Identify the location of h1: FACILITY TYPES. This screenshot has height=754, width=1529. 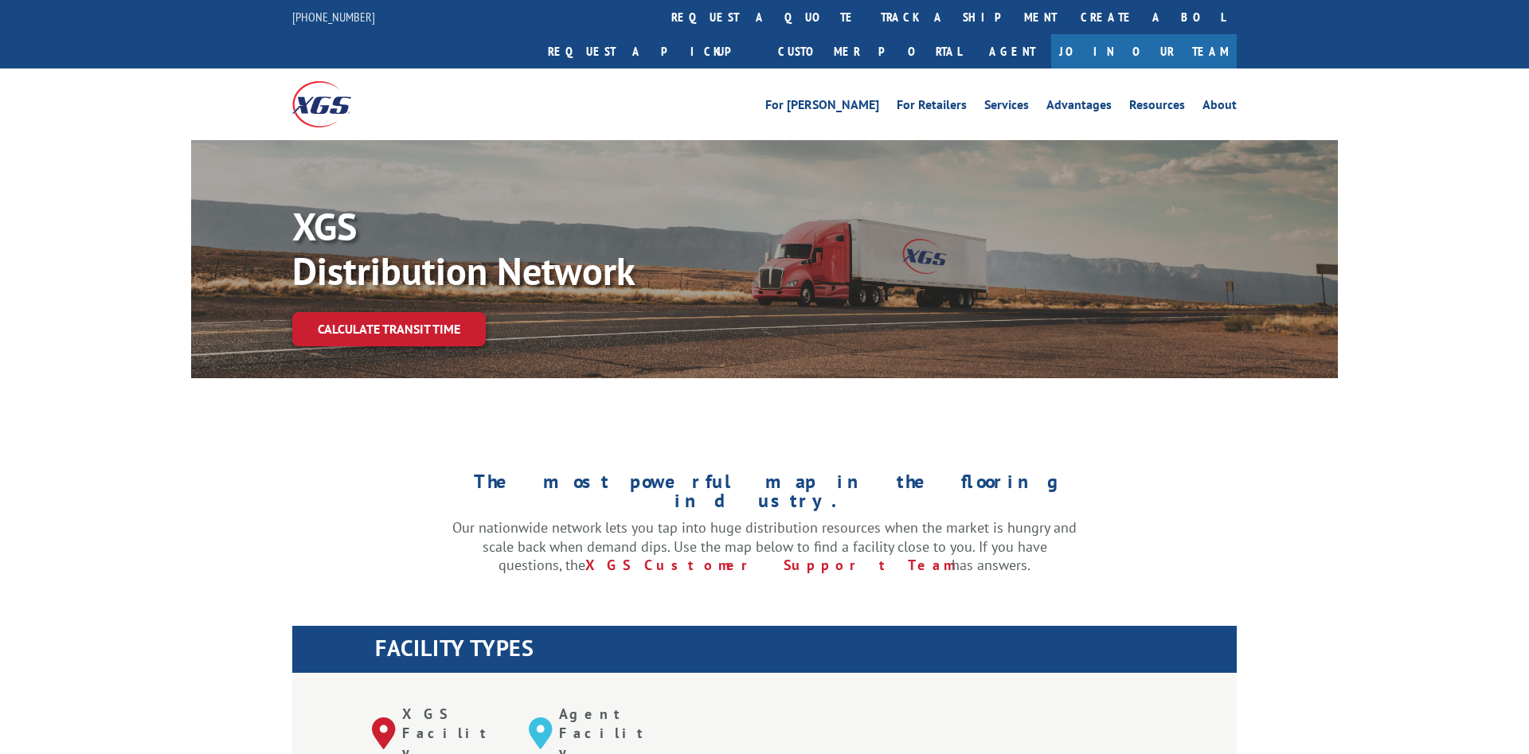
(806, 652).